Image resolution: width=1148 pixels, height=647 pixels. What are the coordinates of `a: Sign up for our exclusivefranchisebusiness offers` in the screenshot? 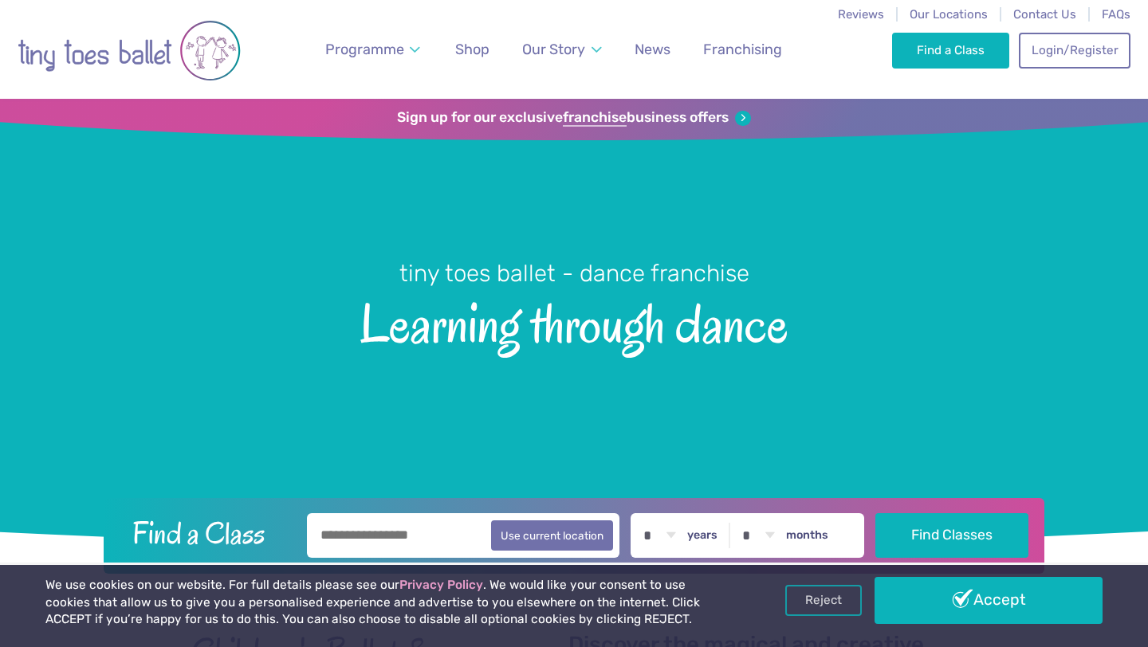 It's located at (573, 118).